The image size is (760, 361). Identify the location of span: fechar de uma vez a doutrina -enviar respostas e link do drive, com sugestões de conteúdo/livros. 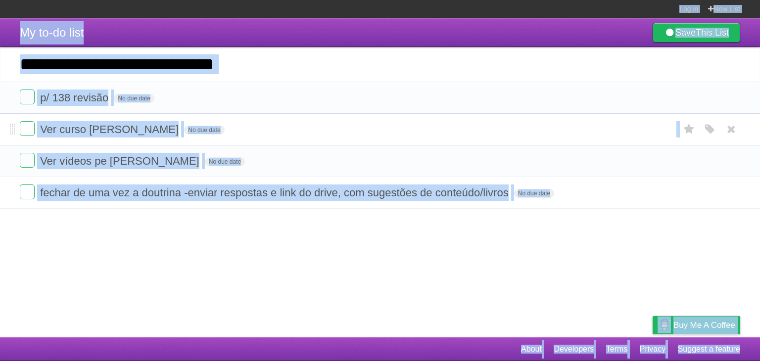
(276, 193).